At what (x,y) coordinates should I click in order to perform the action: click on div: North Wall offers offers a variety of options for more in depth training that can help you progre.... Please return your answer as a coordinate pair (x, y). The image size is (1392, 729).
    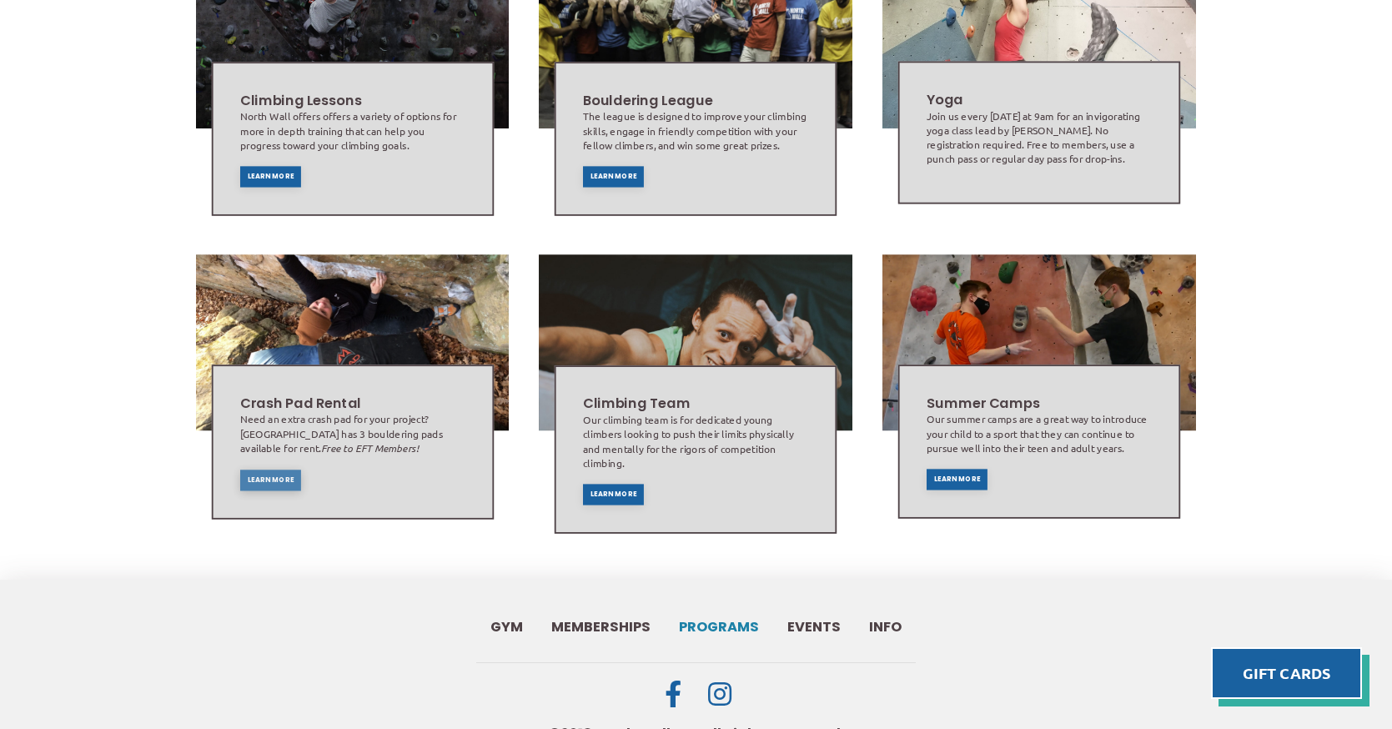
    Looking at the image, I should click on (352, 130).